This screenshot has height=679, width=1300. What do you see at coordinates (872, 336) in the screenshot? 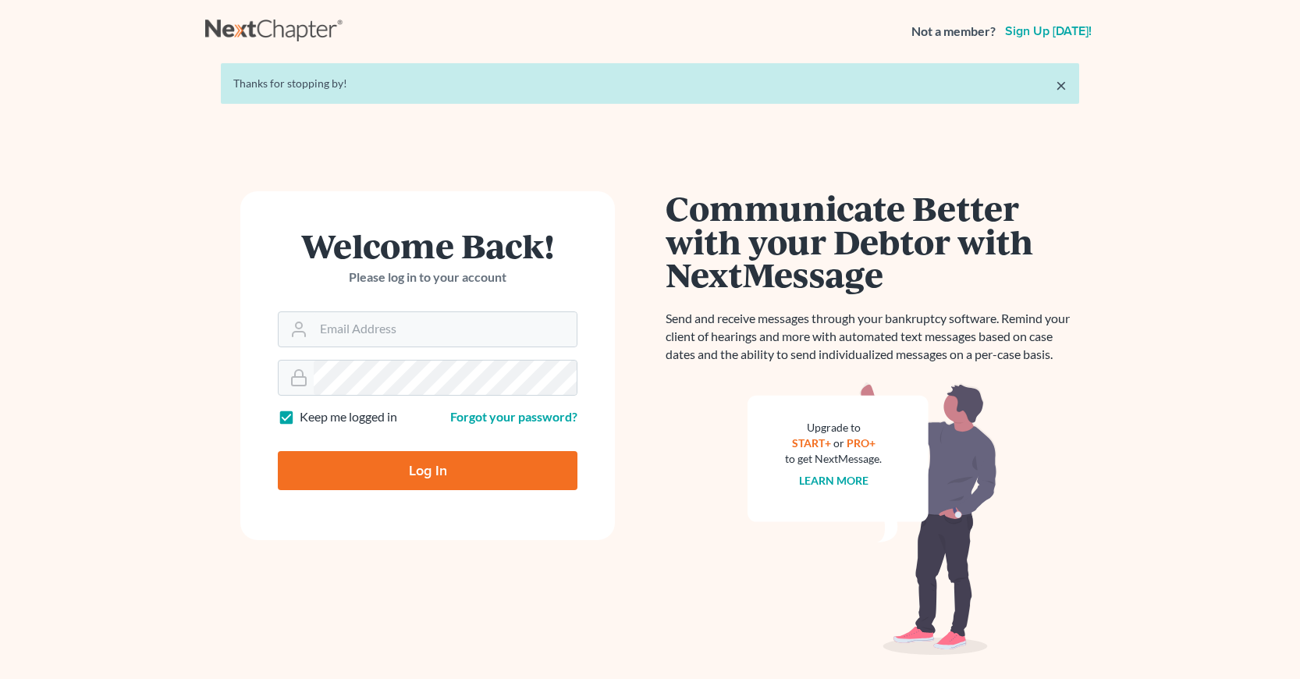
I see `p: Send and receive messages through your bankruptcy software. Remind your client of hearings and mo...` at bounding box center [872, 336].